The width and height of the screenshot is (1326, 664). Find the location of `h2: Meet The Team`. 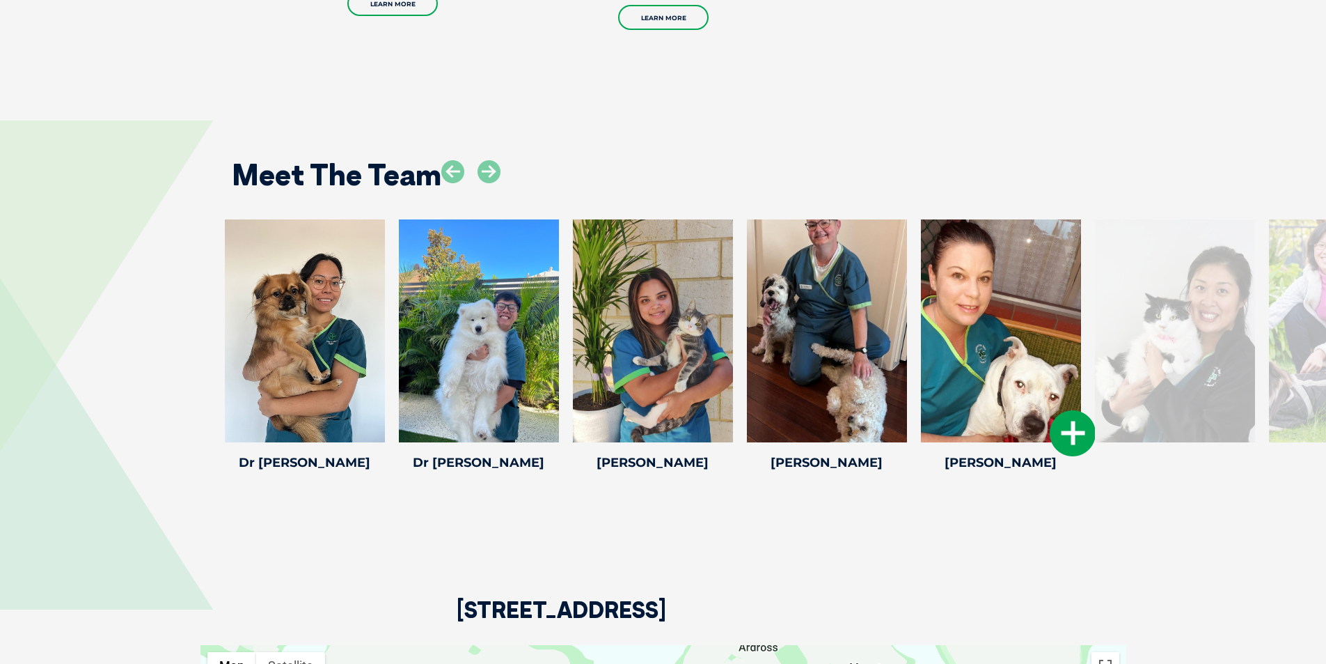

h2: Meet The Team is located at coordinates (336, 175).